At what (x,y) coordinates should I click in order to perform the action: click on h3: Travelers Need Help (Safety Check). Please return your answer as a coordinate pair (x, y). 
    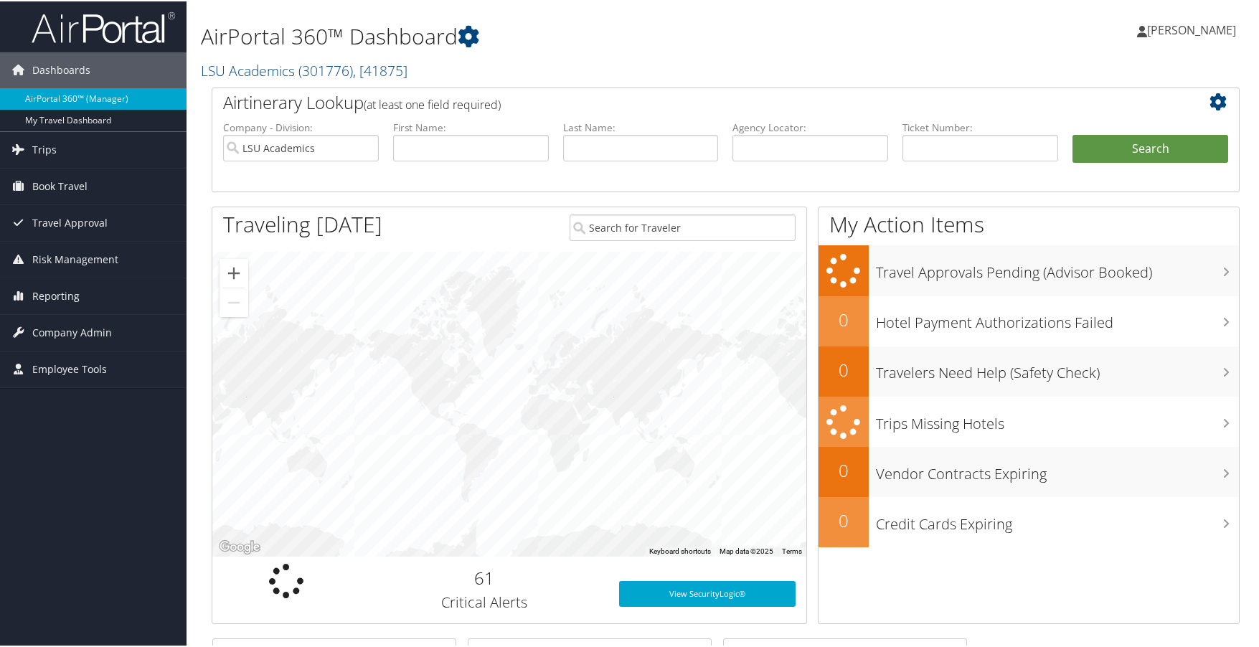
    Looking at the image, I should click on (1058, 368).